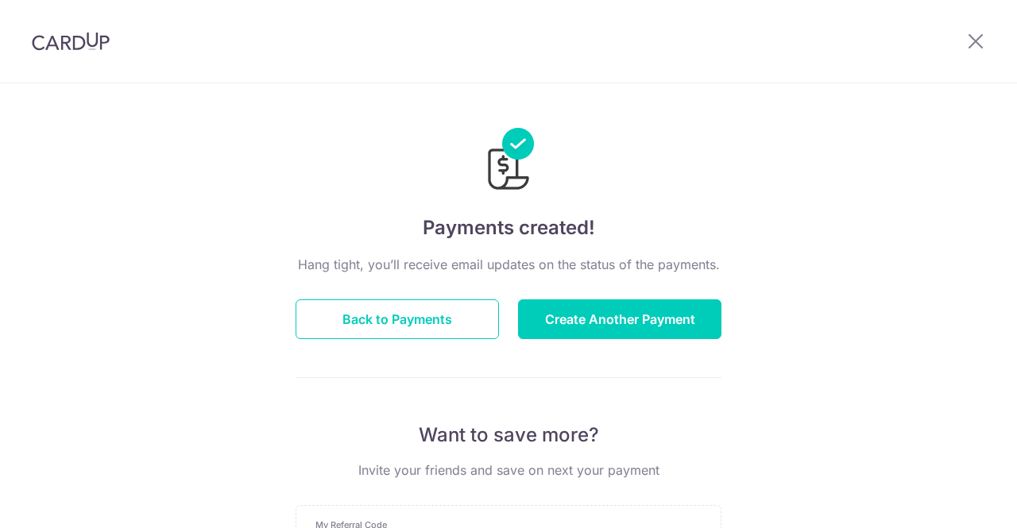  I want to click on p: Hang tight, you’ll receive email updates on the status of the payments., so click(509, 265).